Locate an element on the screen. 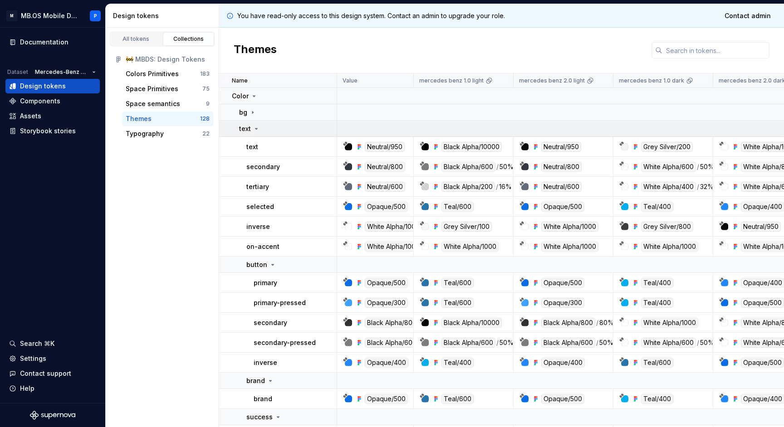 The width and height of the screenshot is (784, 427). div: Search ⌘K is located at coordinates (37, 344).